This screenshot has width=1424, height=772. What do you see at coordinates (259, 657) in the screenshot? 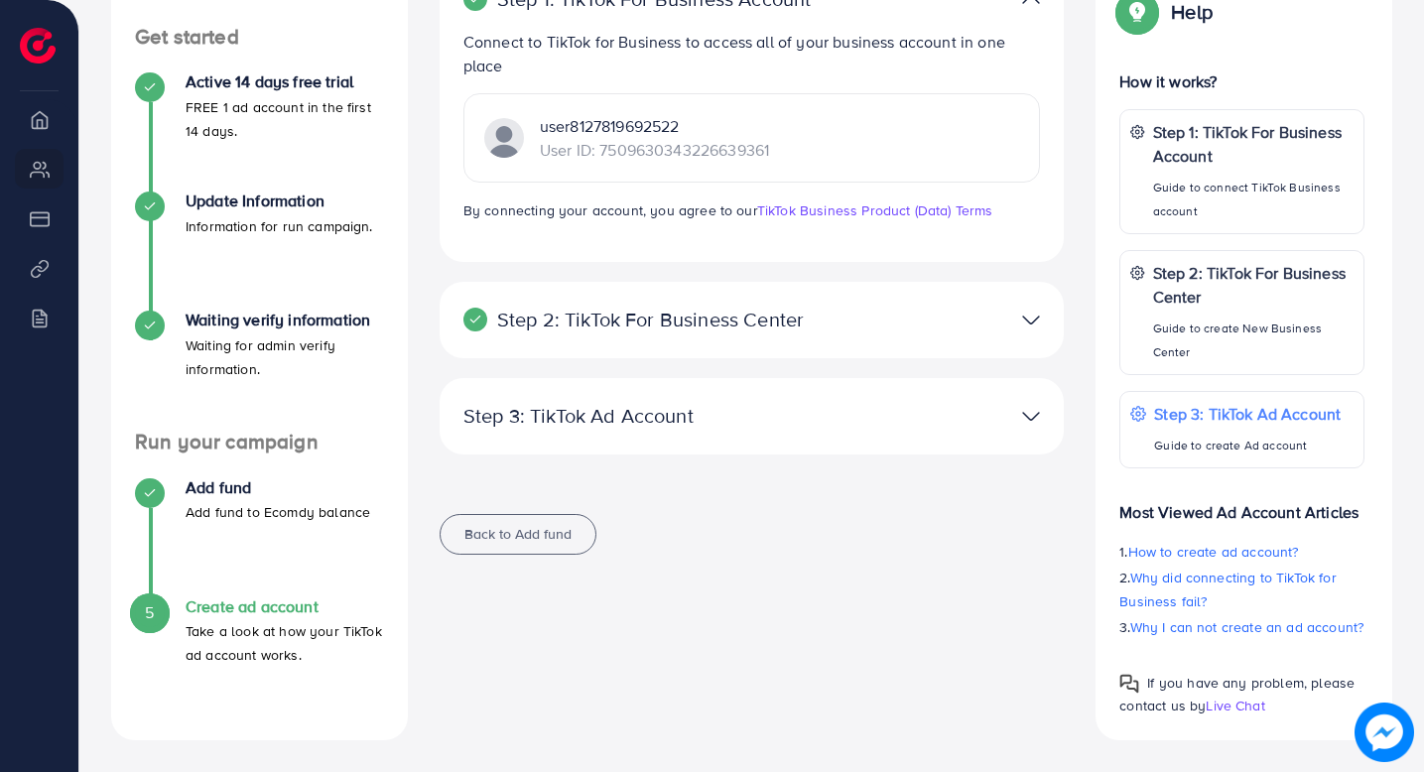
I see `li: Create ad account` at bounding box center [259, 657].